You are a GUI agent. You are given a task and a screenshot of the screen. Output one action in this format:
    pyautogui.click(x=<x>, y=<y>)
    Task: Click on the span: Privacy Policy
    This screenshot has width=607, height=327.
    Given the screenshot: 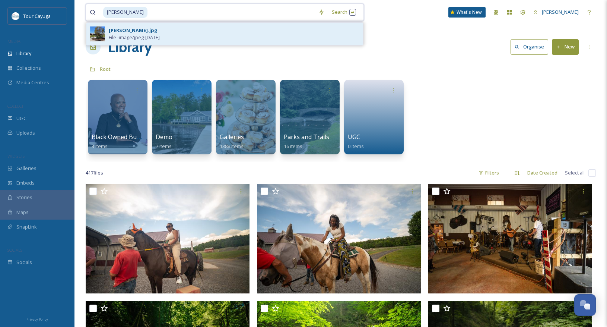 What is the action you would take?
    pyautogui.click(x=37, y=319)
    